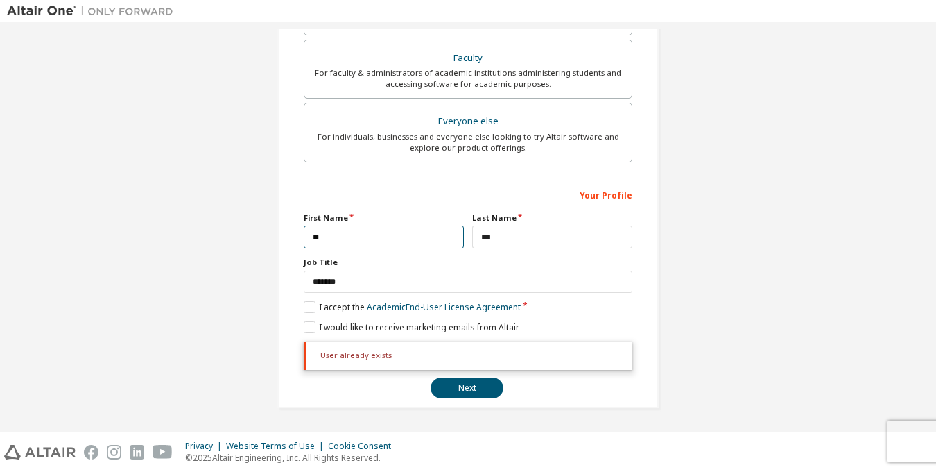 Image resolution: width=936 pixels, height=472 pixels. What do you see at coordinates (411, 327) in the screenshot?
I see `label: I would like to receive marketing emails from Altair` at bounding box center [411, 327].